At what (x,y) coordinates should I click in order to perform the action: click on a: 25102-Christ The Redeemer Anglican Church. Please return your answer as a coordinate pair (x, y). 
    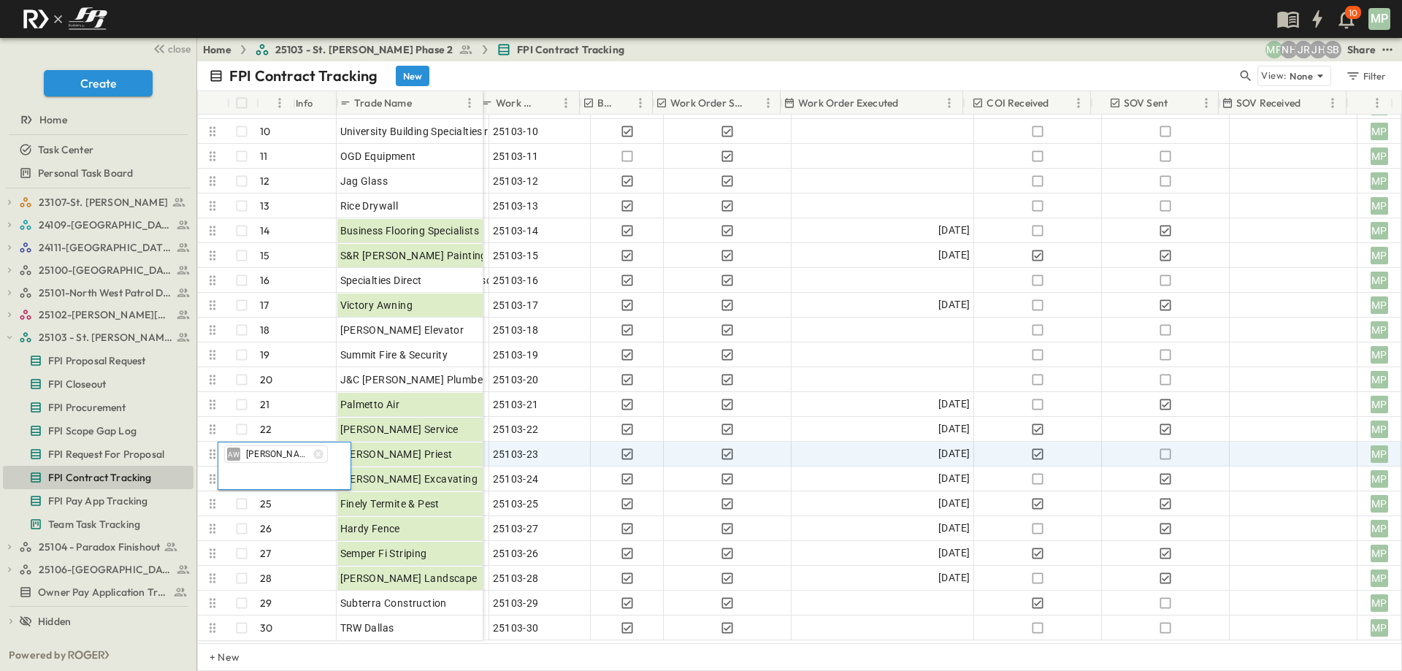
    Looking at the image, I should click on (104, 315).